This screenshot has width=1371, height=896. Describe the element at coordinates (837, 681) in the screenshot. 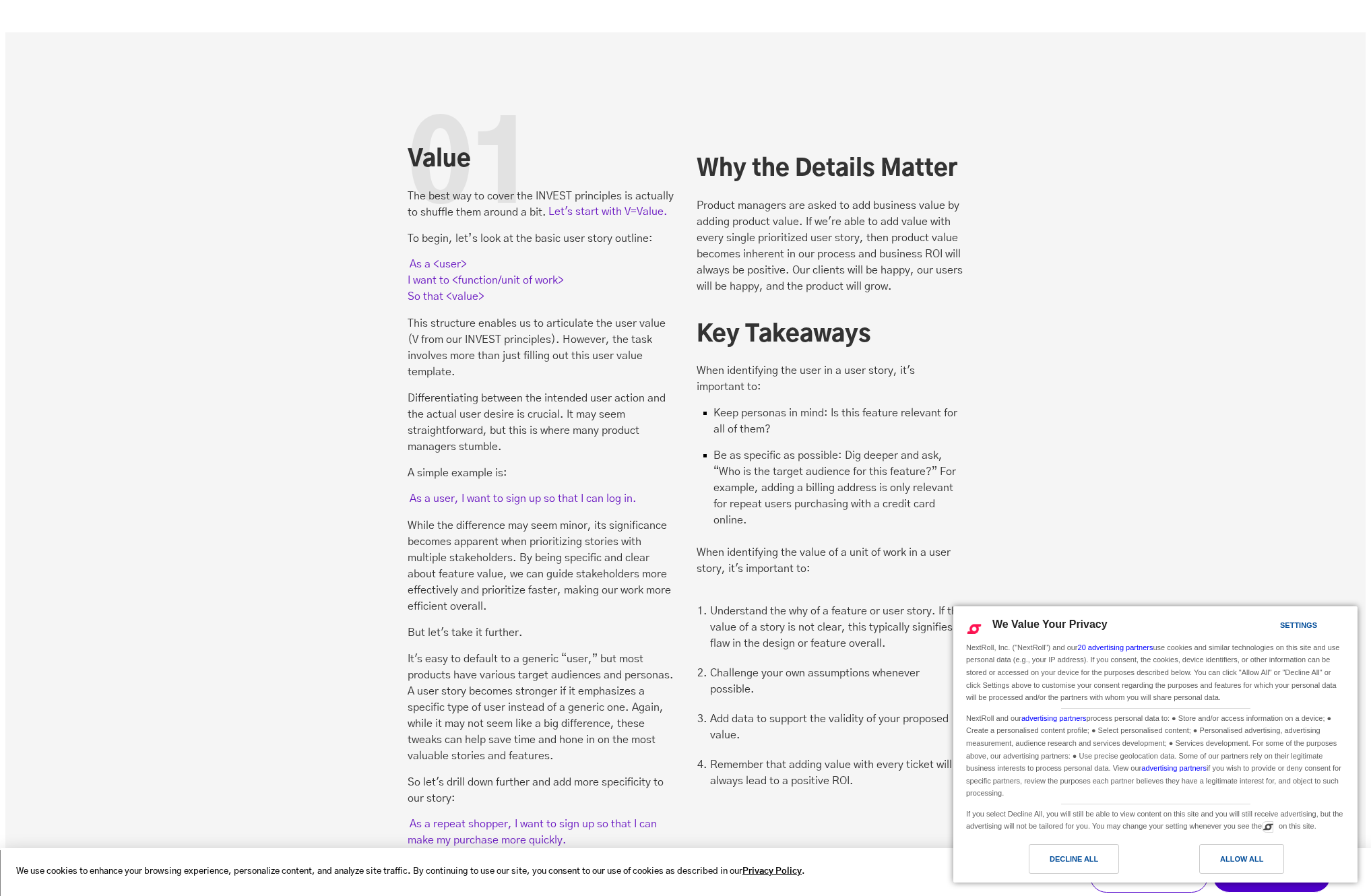

I see `li: Challenge your own assumptions whenever possible.` at that location.